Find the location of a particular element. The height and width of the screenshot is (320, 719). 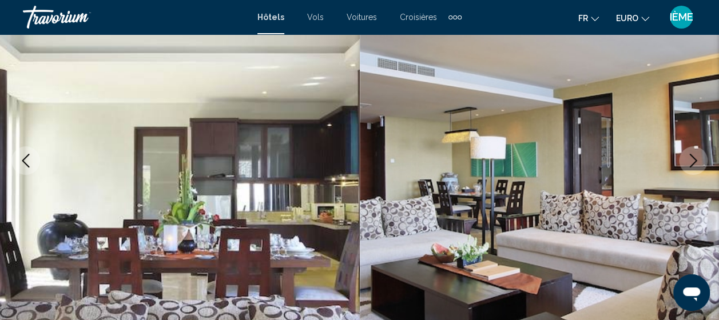

a: Voitures is located at coordinates (361, 17).